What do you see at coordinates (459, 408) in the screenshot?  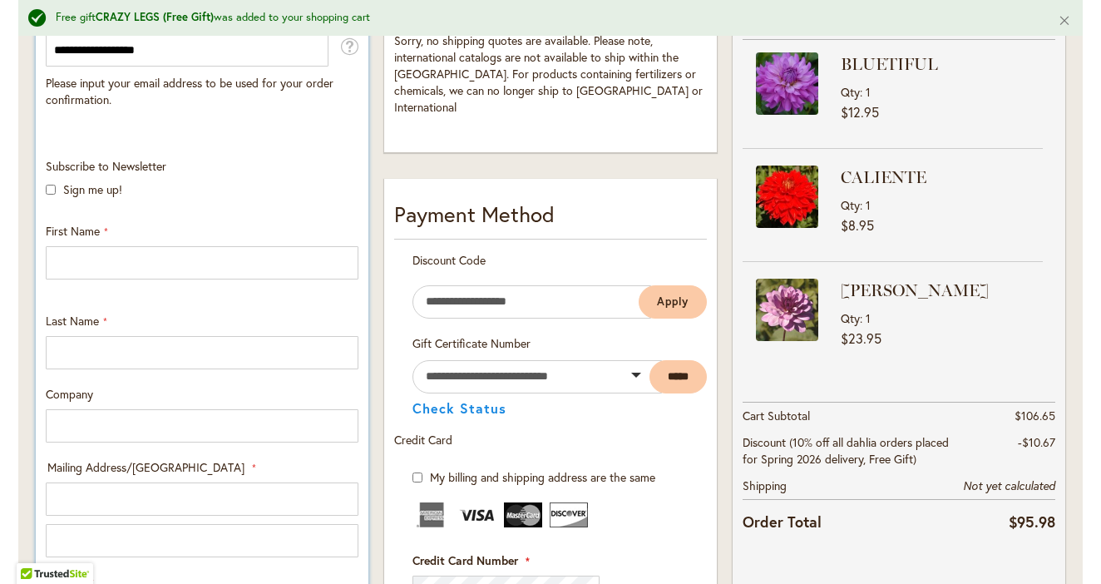 I see `button: Check Status` at bounding box center [459, 408].